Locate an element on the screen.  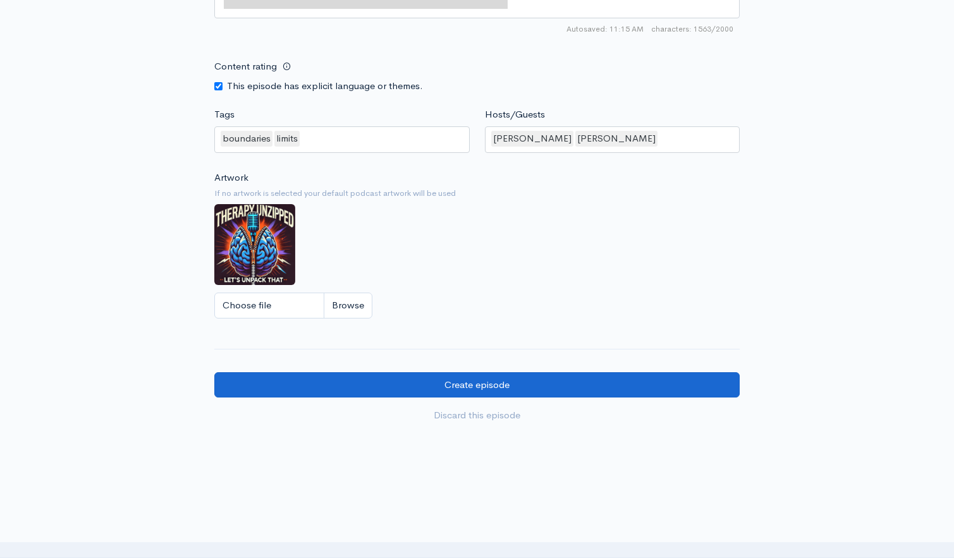
small: If no artwork is selected your default podcast artwork will be used is located at coordinates (477, 193).